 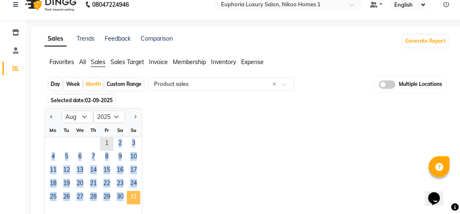 I want to click on span: Multiple Locations, so click(x=421, y=85).